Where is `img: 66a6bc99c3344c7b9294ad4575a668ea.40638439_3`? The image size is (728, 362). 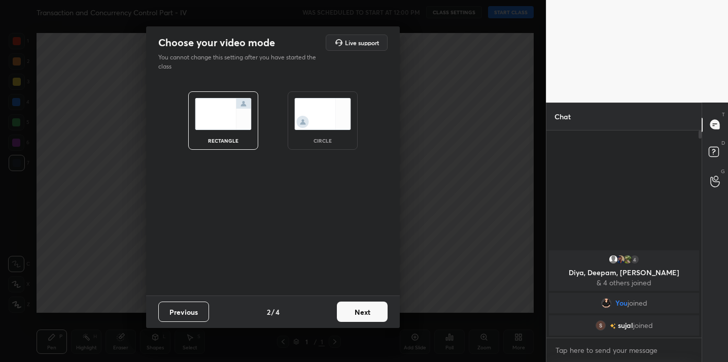
img: 66a6bc99c3344c7b9294ad4575a668ea.40638439_3 is located at coordinates (628, 259).